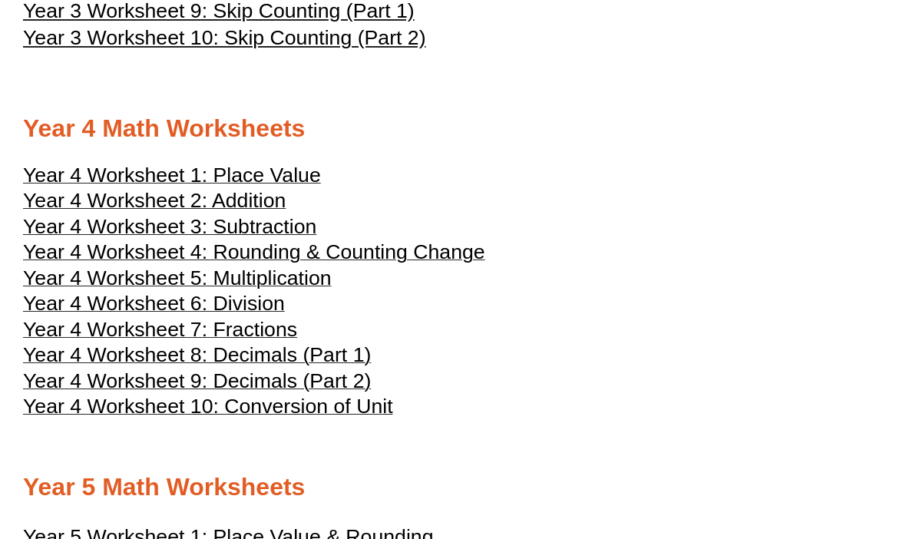  Describe the element at coordinates (170, 230) in the screenshot. I see `a: Year 4 Worksheet 3: Subtraction` at that location.